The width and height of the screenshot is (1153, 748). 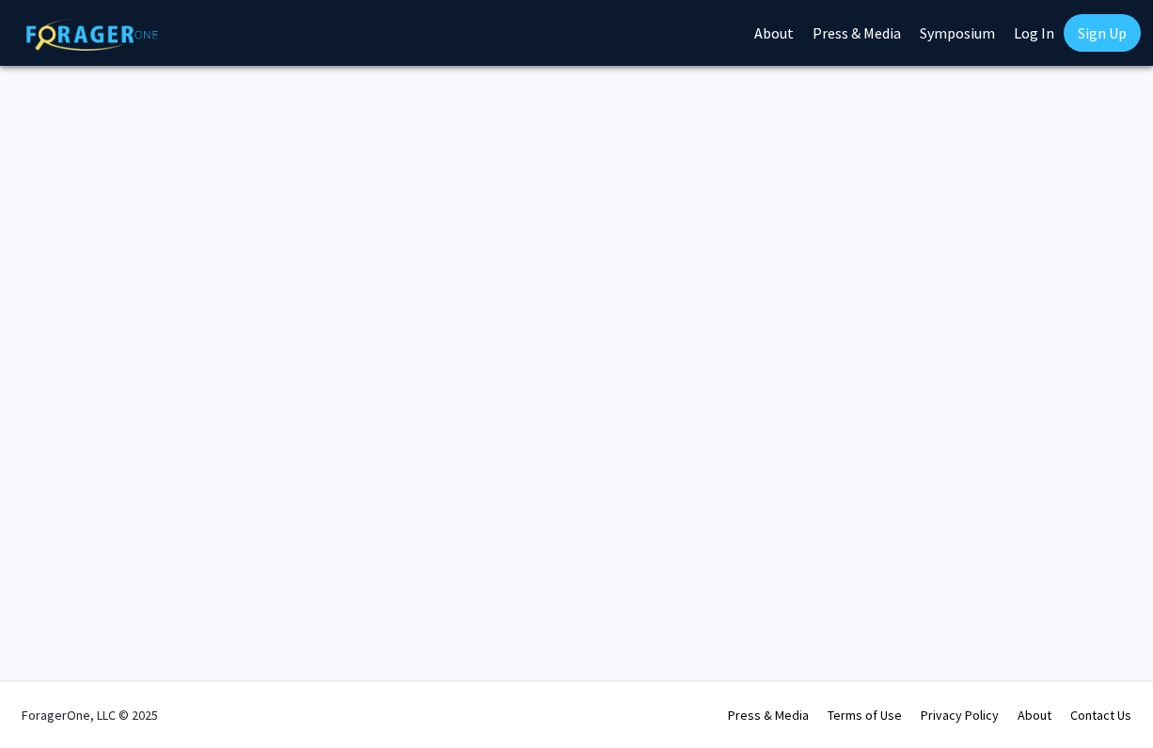 What do you see at coordinates (768, 715) in the screenshot?
I see `a: Press & Media` at bounding box center [768, 715].